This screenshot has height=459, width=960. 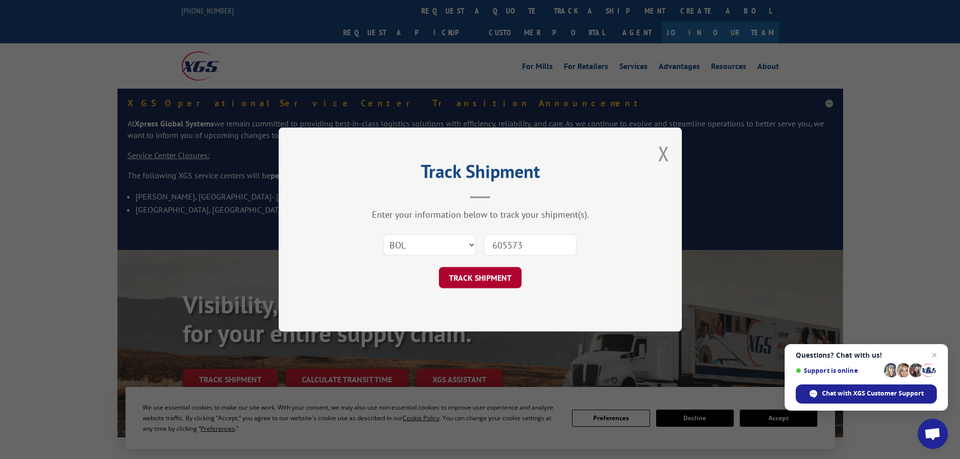 I want to click on a: Open chat, so click(x=933, y=434).